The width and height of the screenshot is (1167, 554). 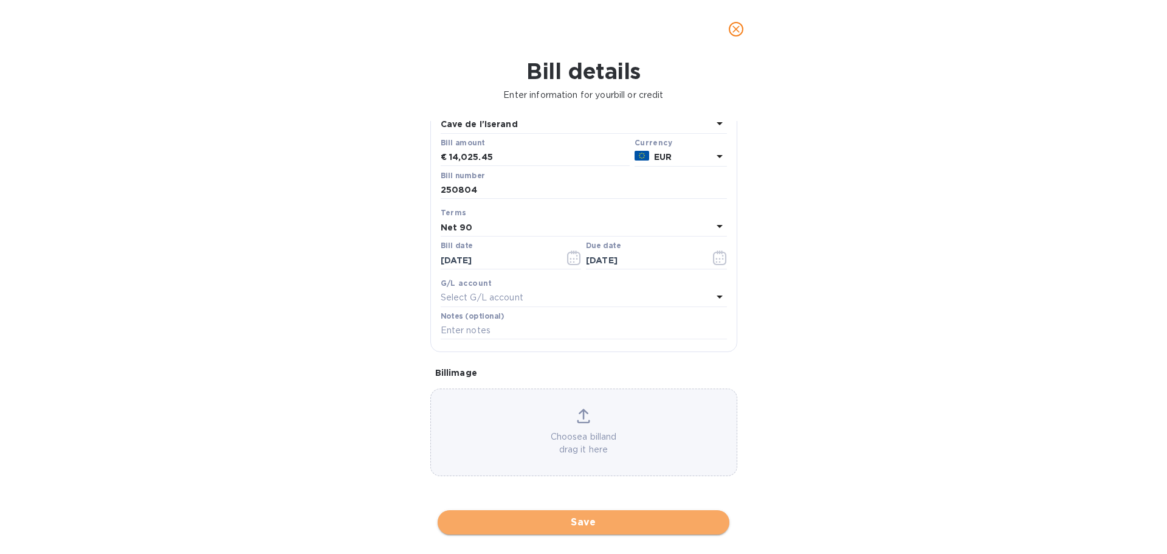 What do you see at coordinates (456, 227) in the screenshot?
I see `b: Net 90` at bounding box center [456, 227].